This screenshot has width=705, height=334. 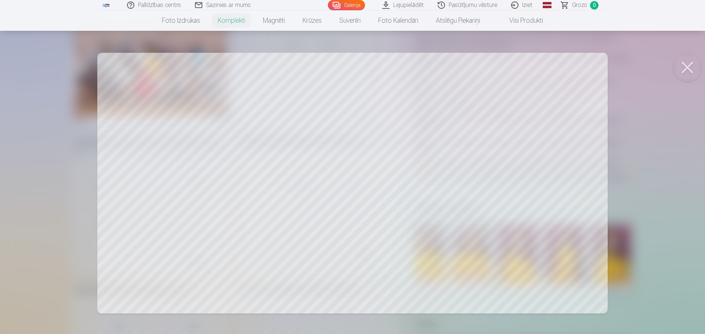 What do you see at coordinates (274, 21) in the screenshot?
I see `a: Magnēti` at bounding box center [274, 21].